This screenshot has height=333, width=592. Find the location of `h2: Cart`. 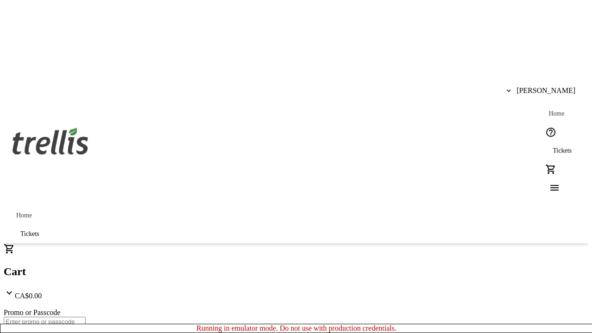

h2: Cart is located at coordinates (296, 271).